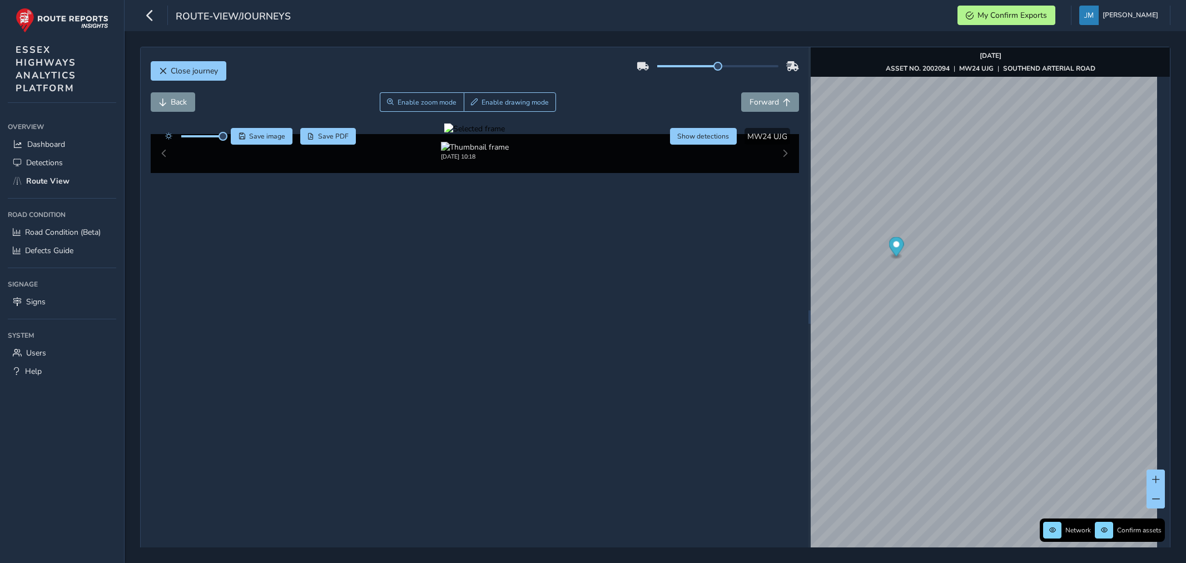 Image resolution: width=1186 pixels, height=563 pixels. Describe the element at coordinates (421, 102) in the screenshot. I see `button: Zoom` at that location.